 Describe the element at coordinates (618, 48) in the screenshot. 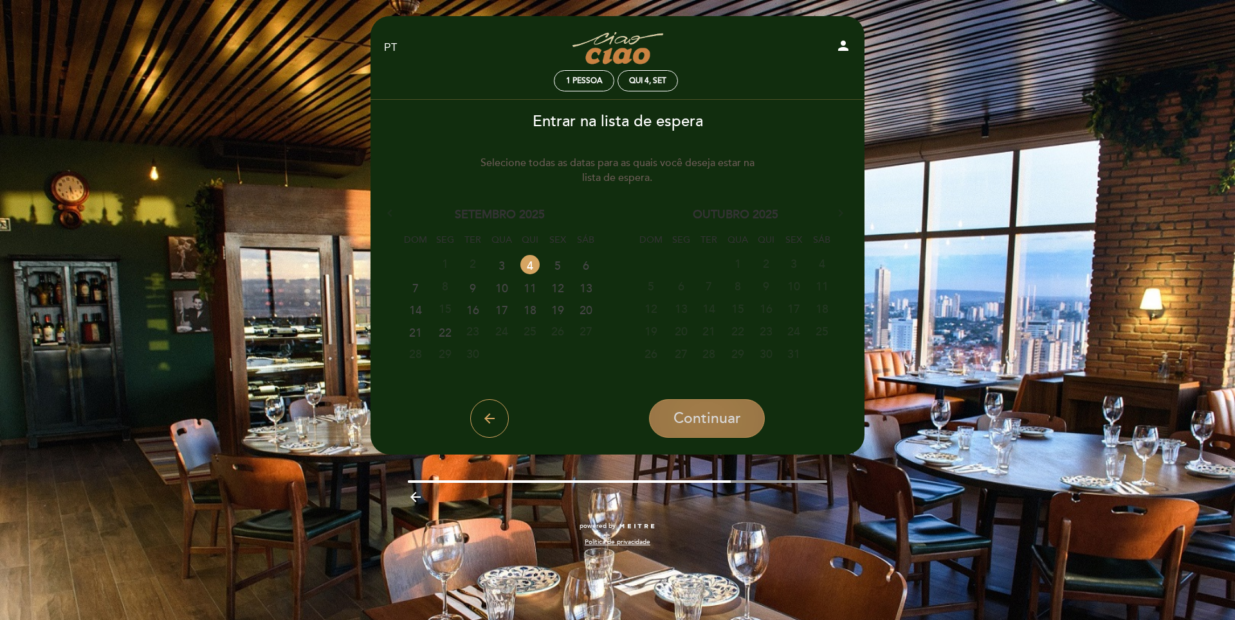

I see `a: Ciao Ciao Cucina` at that location.